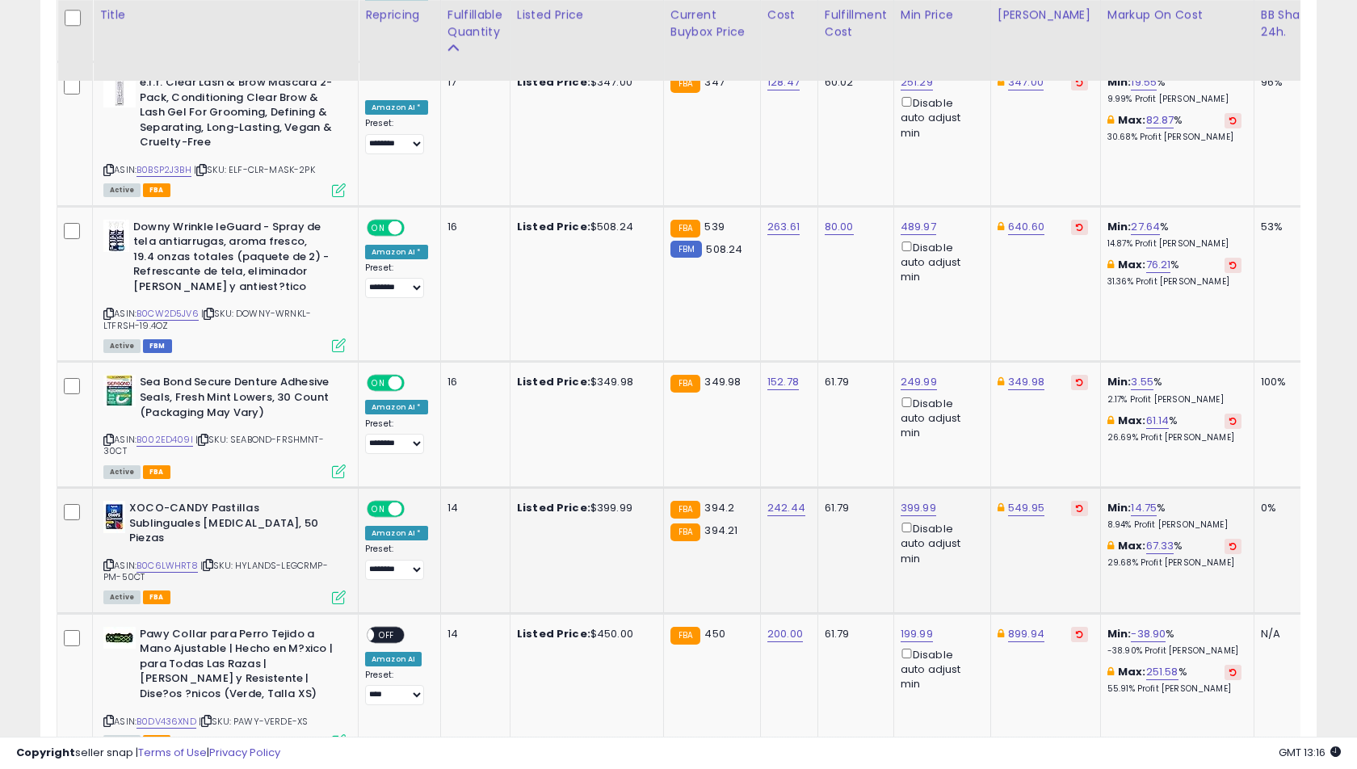  What do you see at coordinates (584, 82) in the screenshot?
I see `div: $347.00` at bounding box center [584, 82].